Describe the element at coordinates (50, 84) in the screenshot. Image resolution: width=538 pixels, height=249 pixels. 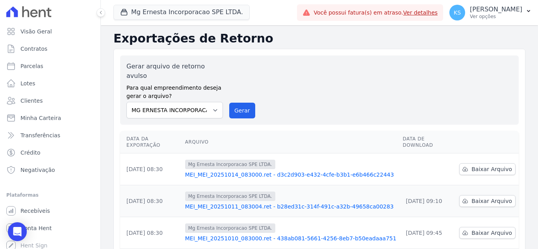
I see `a: Lotes` at that location.